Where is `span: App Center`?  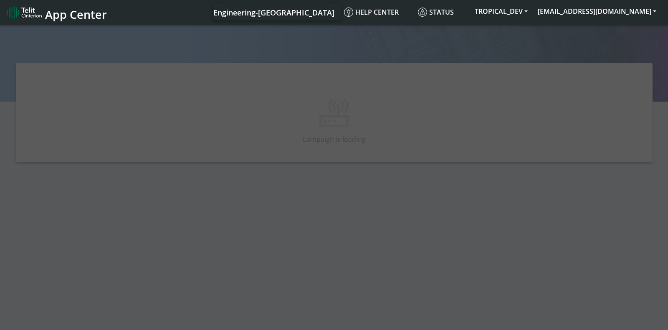
span: App Center is located at coordinates (76, 14).